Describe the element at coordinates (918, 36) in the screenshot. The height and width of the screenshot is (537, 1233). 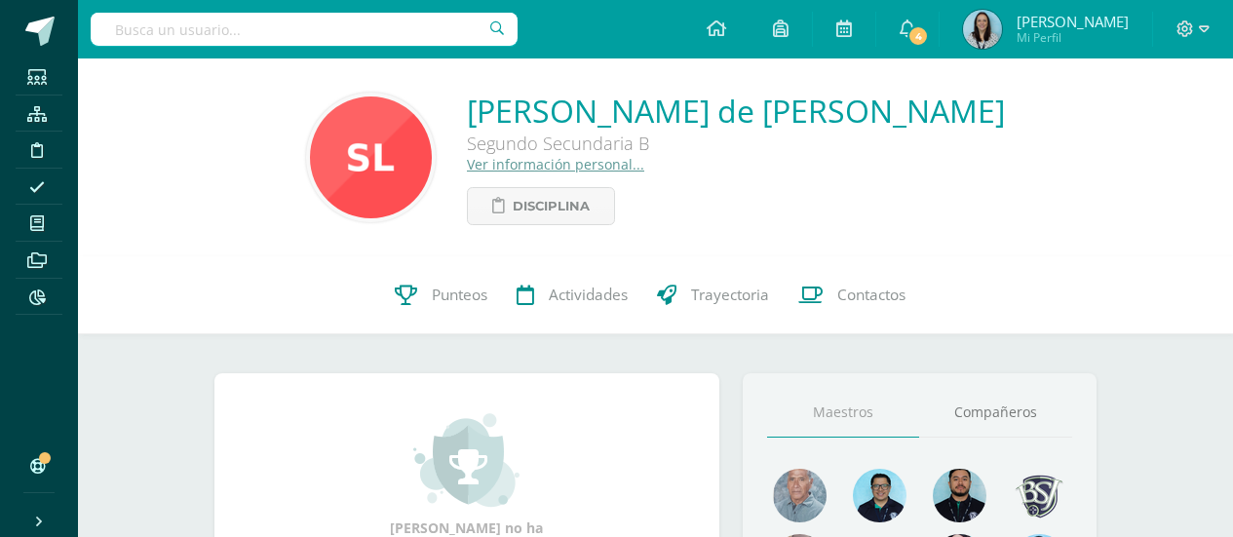
I see `span: 4` at that location.